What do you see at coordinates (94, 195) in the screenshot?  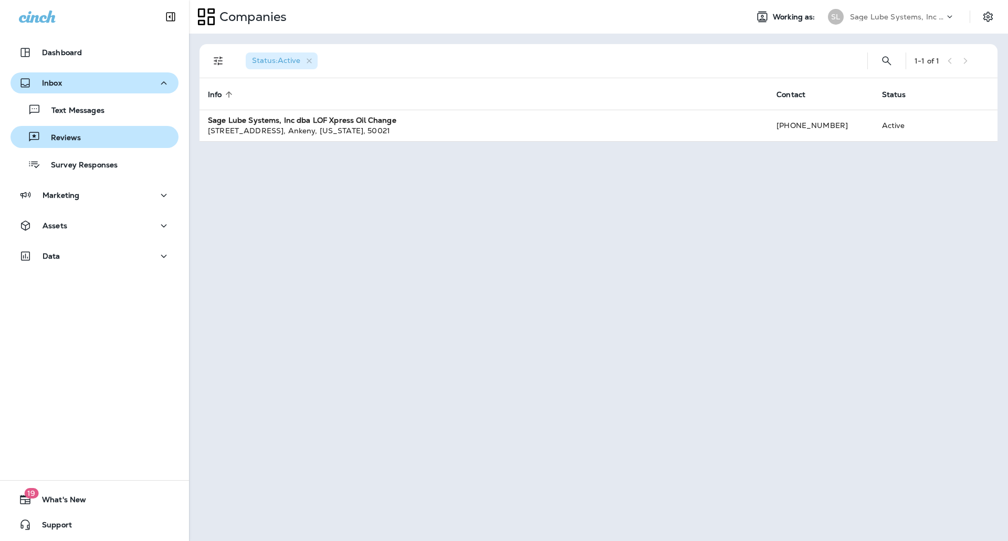 I see `button: Marketing` at bounding box center [94, 195].